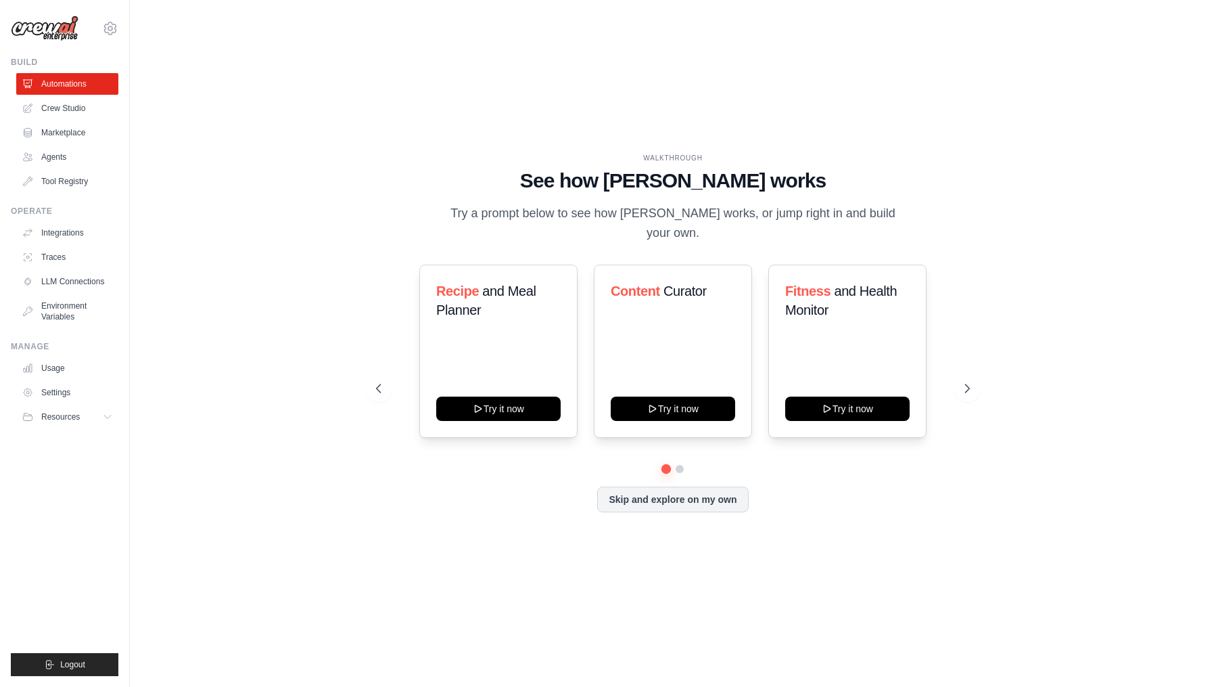  I want to click on span: and Meal Planner, so click(486, 300).